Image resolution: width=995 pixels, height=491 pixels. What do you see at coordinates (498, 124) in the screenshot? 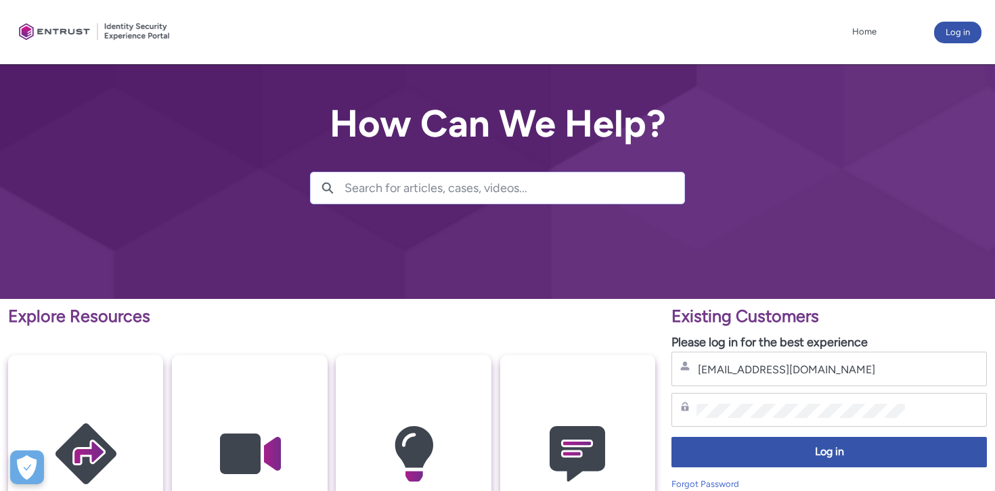
I see `h2: How Can We Help?` at bounding box center [498, 124].